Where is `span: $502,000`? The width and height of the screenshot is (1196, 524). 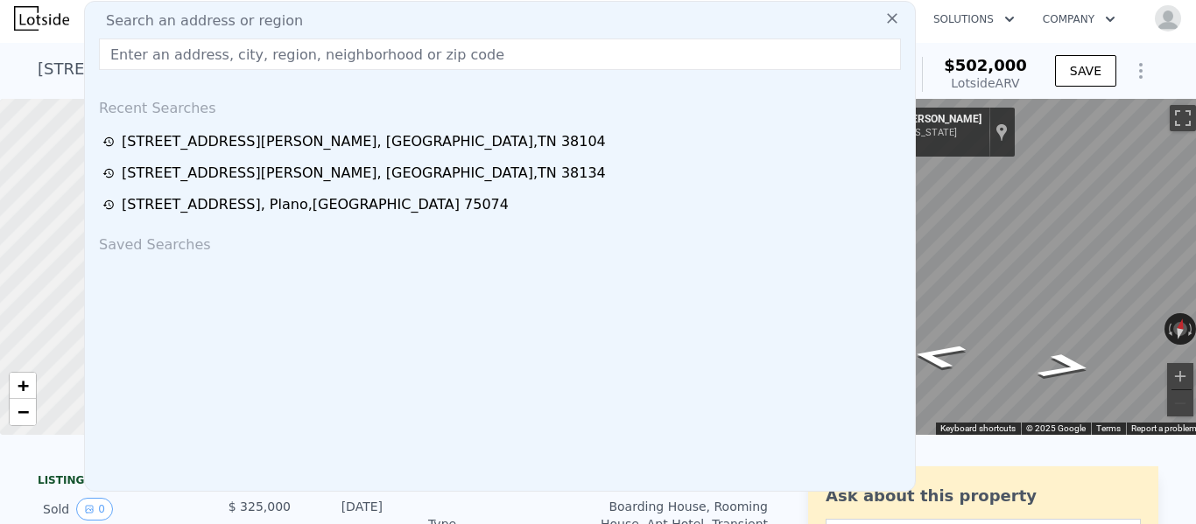
span: $502,000 is located at coordinates (985, 65).